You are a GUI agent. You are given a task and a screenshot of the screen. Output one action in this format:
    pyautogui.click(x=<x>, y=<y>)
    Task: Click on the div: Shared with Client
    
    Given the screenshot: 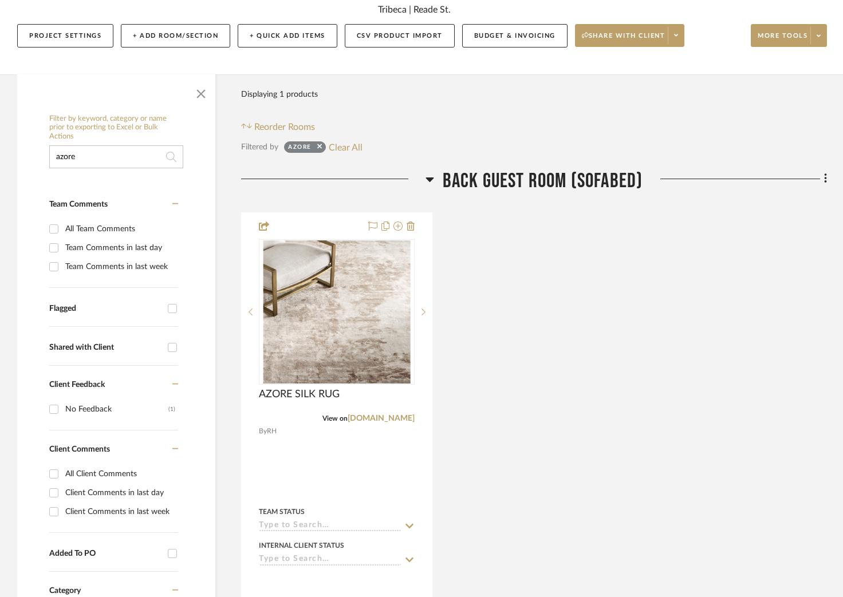 What is the action you would take?
    pyautogui.click(x=105, y=348)
    